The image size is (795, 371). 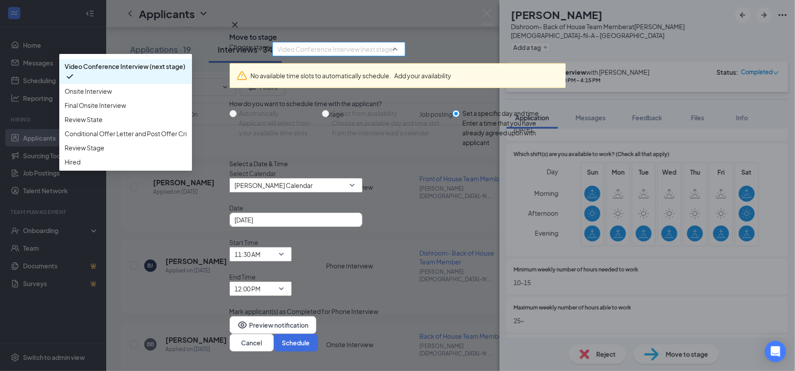 I want to click on button: Schedule, so click(x=296, y=343).